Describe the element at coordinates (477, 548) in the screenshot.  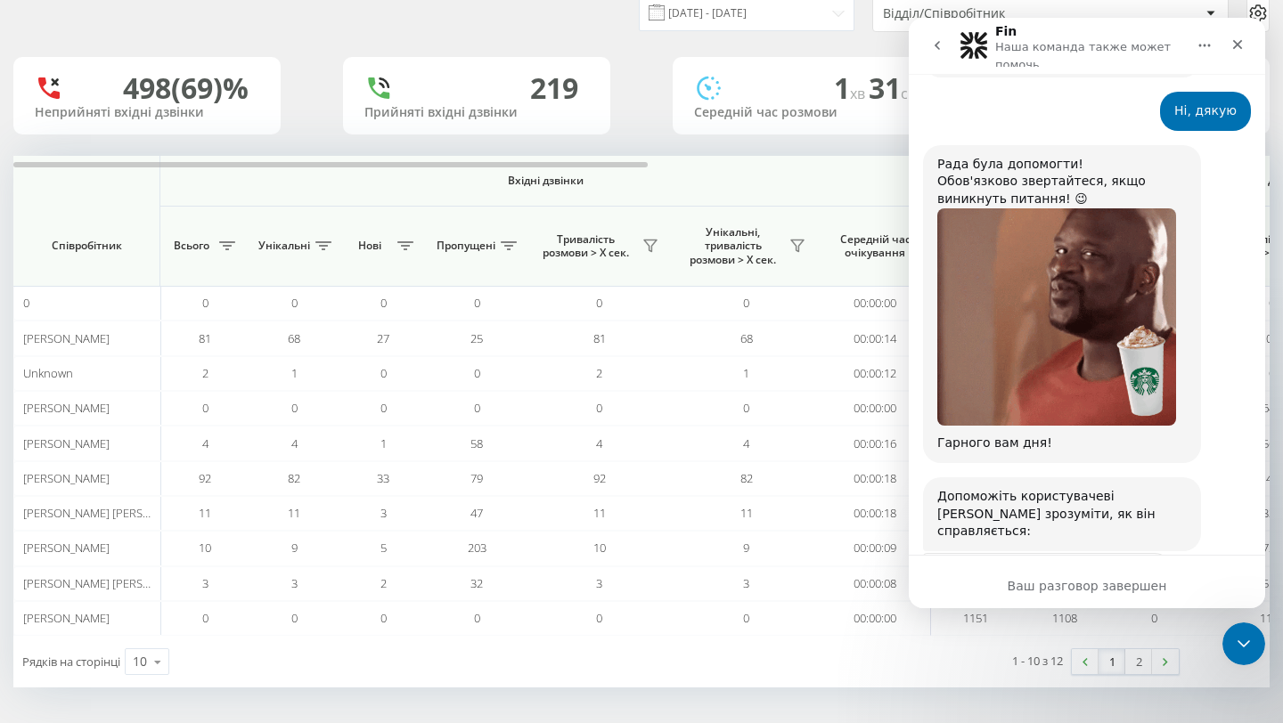
I see `span: 203` at that location.